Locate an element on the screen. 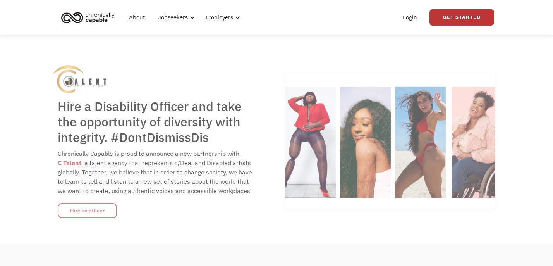  img: Chronically Capable logo is located at coordinates (88, 17).